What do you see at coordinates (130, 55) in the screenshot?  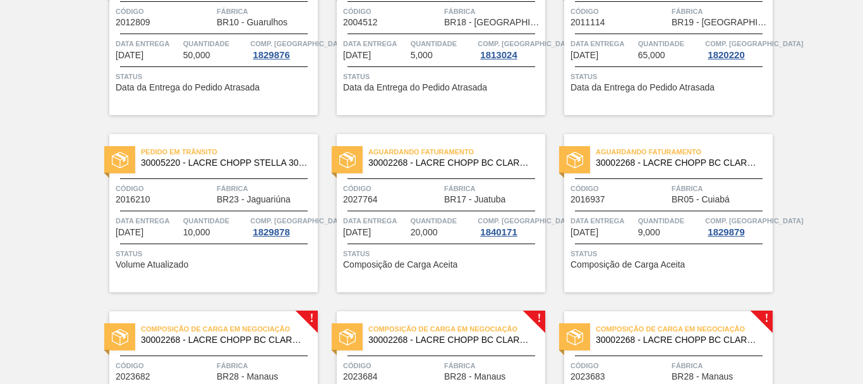 I see `span: 06/10/2025` at bounding box center [130, 55].